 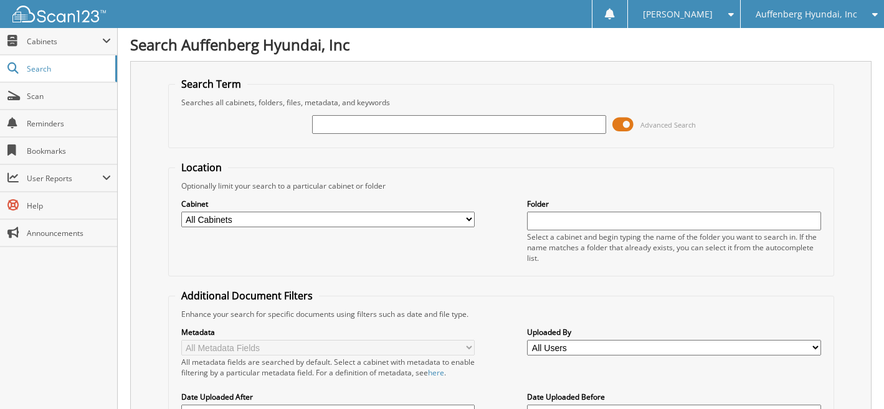 I want to click on label: Metadata, so click(x=328, y=332).